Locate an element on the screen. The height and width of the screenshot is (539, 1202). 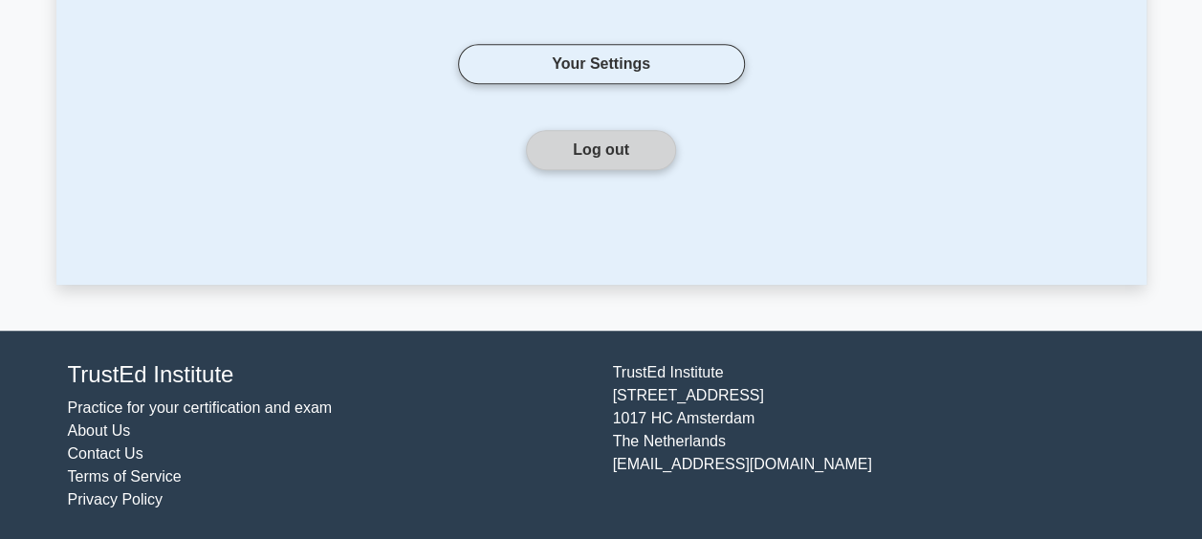
button: Log out is located at coordinates (601, 150).